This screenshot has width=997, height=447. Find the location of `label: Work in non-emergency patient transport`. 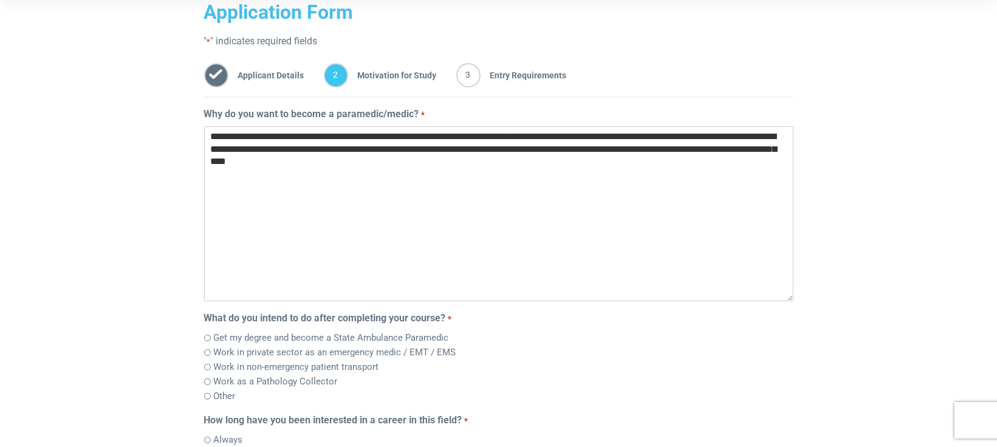

label: Work in non-emergency patient transport is located at coordinates (296, 367).